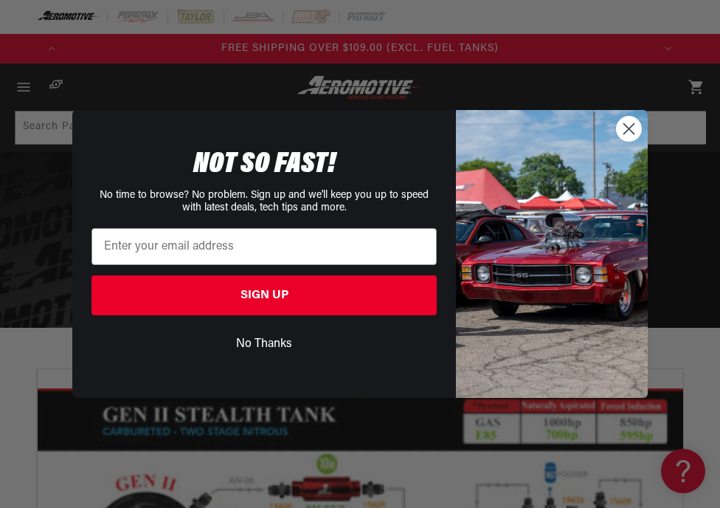  I want to click on button: SIGN UP, so click(264, 295).